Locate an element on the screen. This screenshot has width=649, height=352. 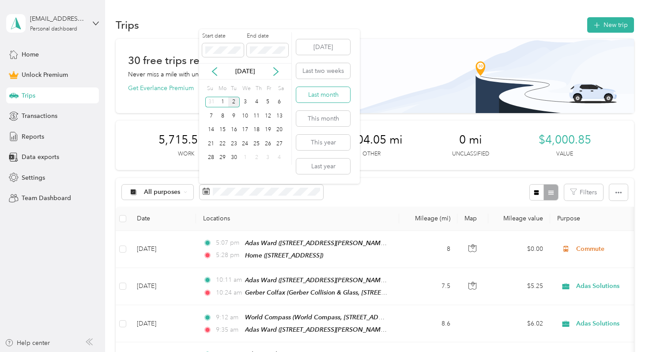
div: Fr is located at coordinates (269, 89).